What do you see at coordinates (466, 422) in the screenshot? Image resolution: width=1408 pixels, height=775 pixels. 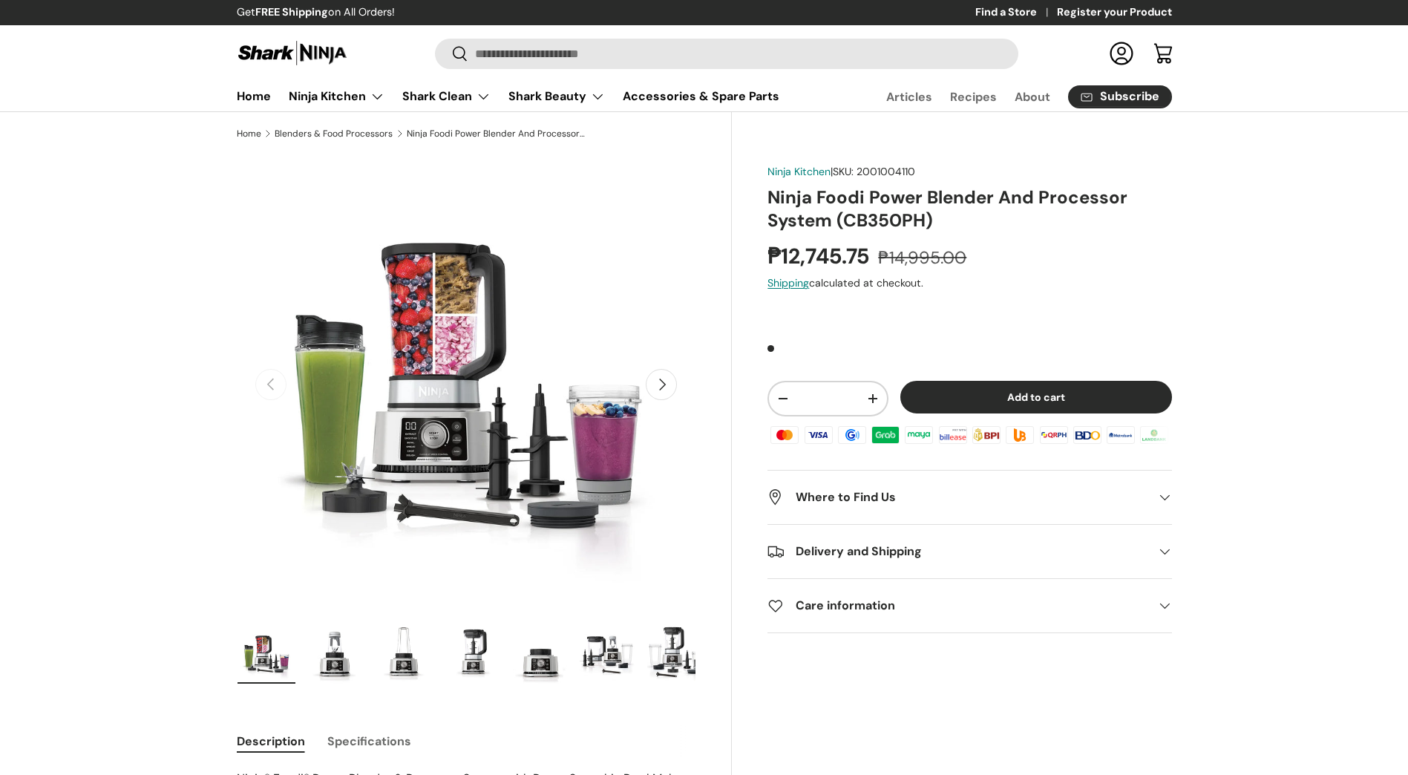 I see `media-gallery: Gallery Viewer` at bounding box center [466, 422].